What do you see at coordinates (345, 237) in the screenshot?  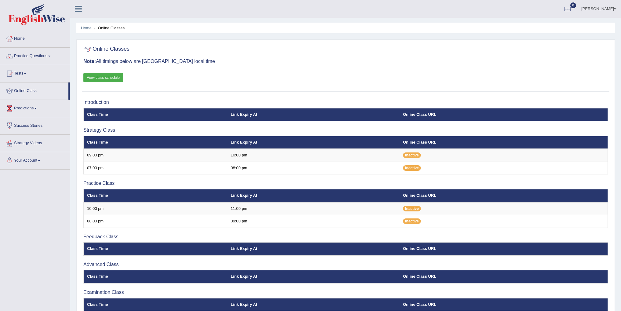 I see `h3: Feedback Class` at bounding box center [345, 237].